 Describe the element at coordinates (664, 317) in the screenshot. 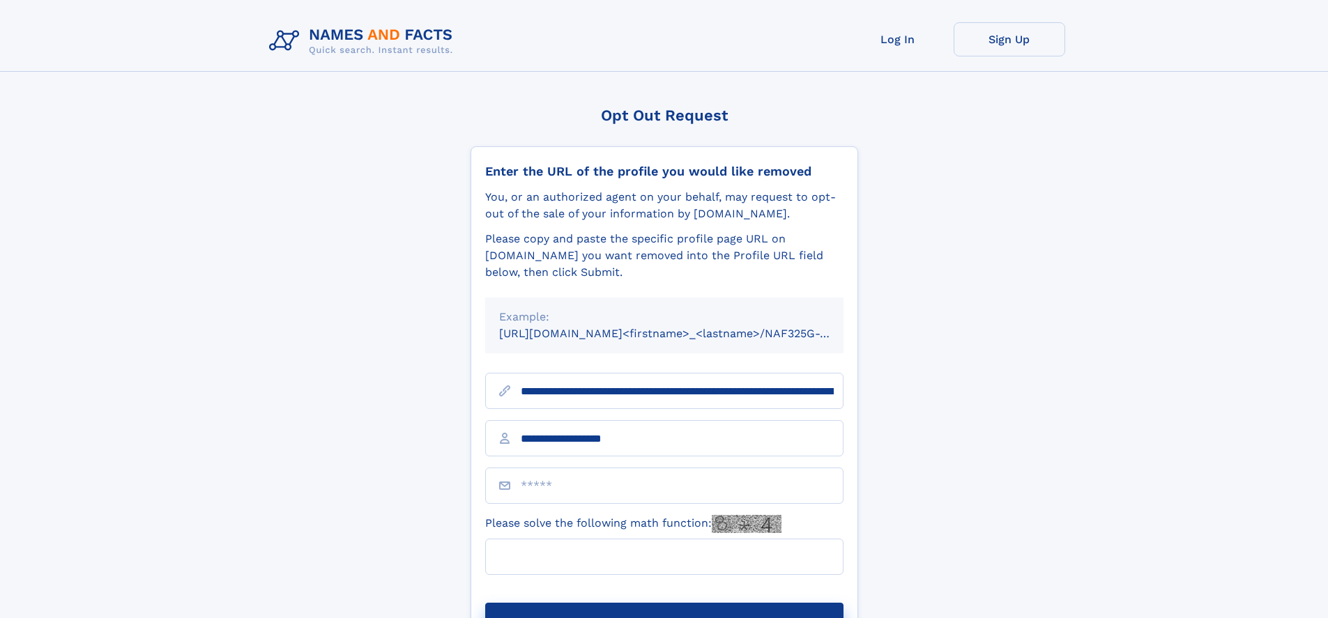

I see `div: Example:` at that location.